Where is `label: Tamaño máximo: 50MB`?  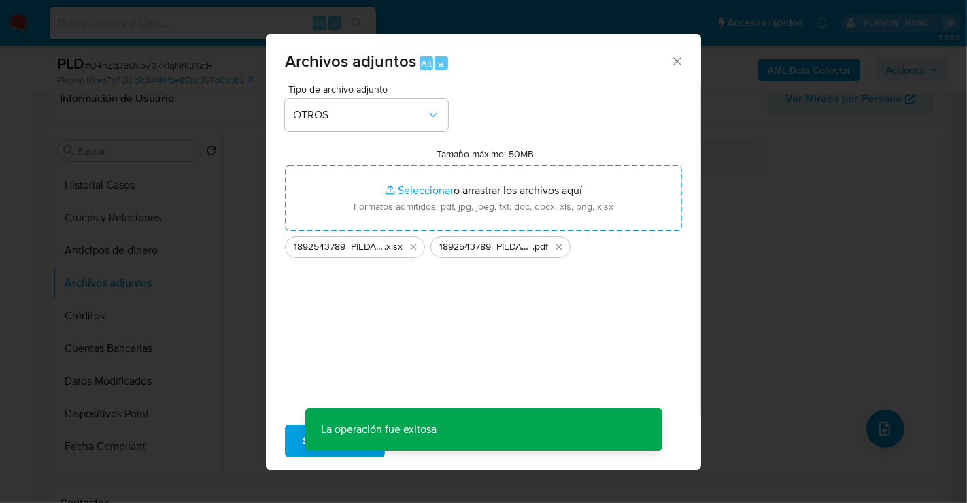 label: Tamaño máximo: 50MB is located at coordinates (486, 154).